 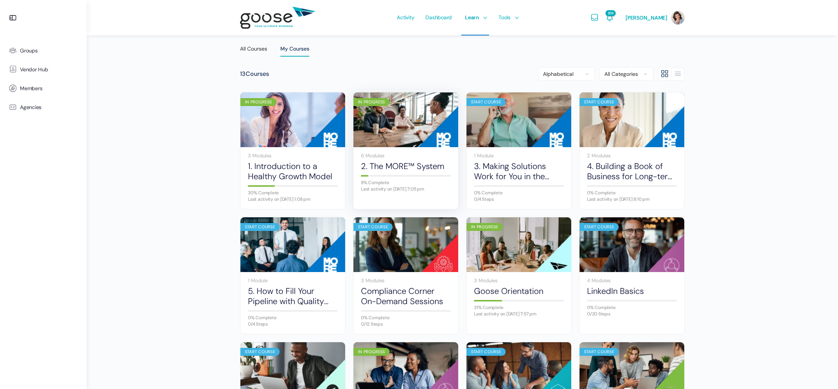 I want to click on a: 5. How to Fill Your Pipeline with Quality Prospects, so click(x=293, y=296).